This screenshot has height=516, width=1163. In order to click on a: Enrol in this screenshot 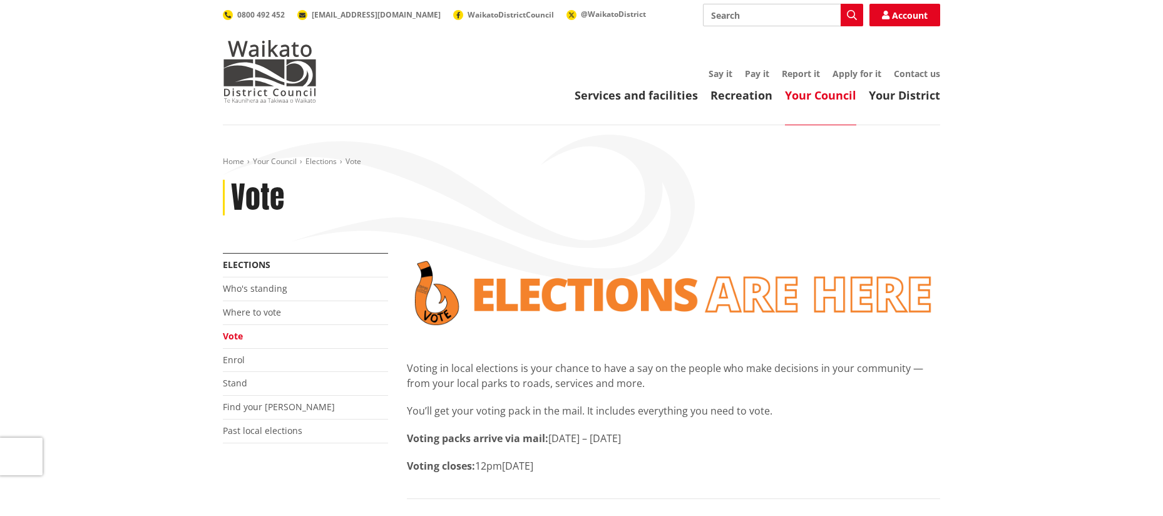, I will do `click(234, 359)`.